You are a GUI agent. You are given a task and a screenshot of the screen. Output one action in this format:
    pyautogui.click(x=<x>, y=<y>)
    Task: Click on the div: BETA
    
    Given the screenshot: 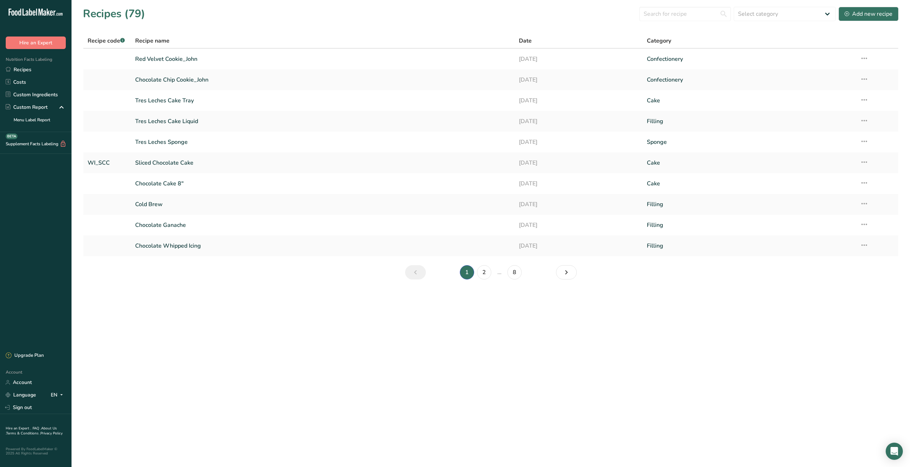 What is the action you would take?
    pyautogui.click(x=11, y=136)
    